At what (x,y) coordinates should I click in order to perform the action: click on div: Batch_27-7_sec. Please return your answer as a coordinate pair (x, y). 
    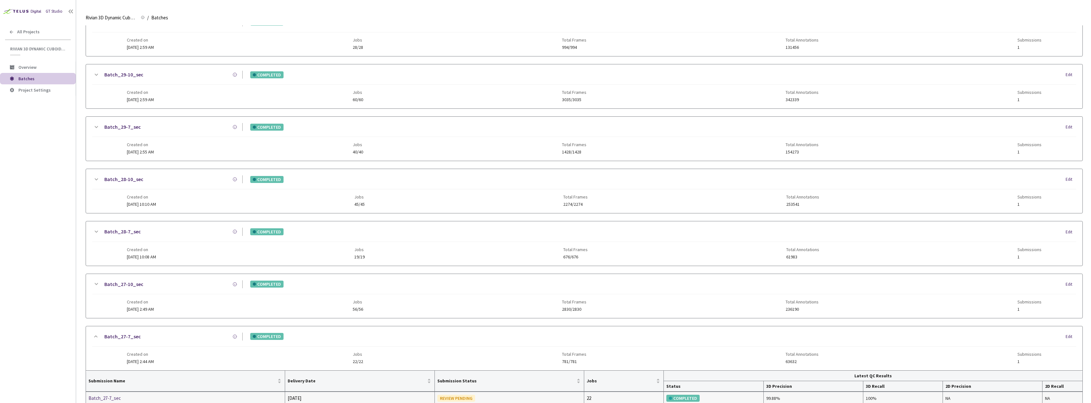
    Looking at the image, I should click on (122, 398).